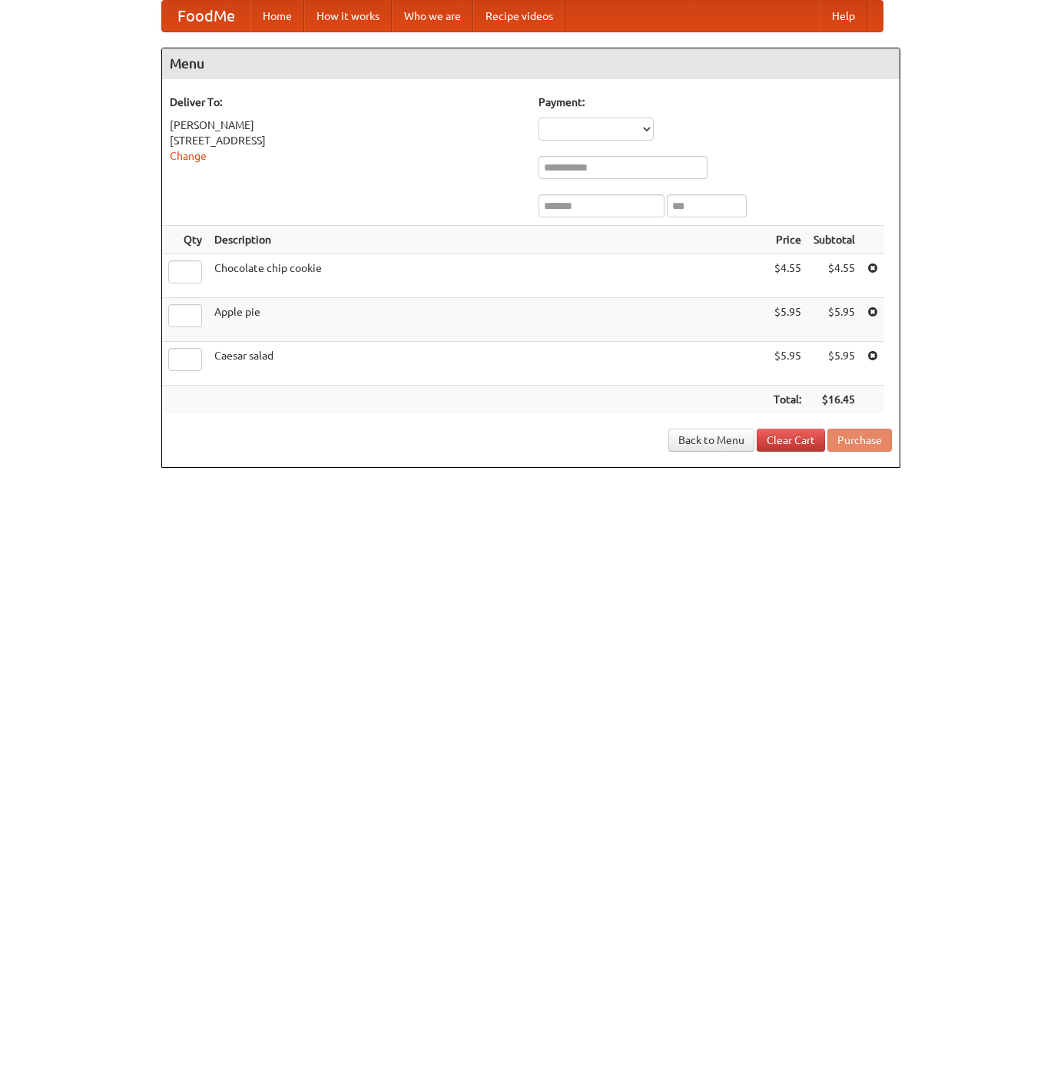 This screenshot has width=1044, height=1087. Describe the element at coordinates (432, 16) in the screenshot. I see `a: Who we are` at that location.